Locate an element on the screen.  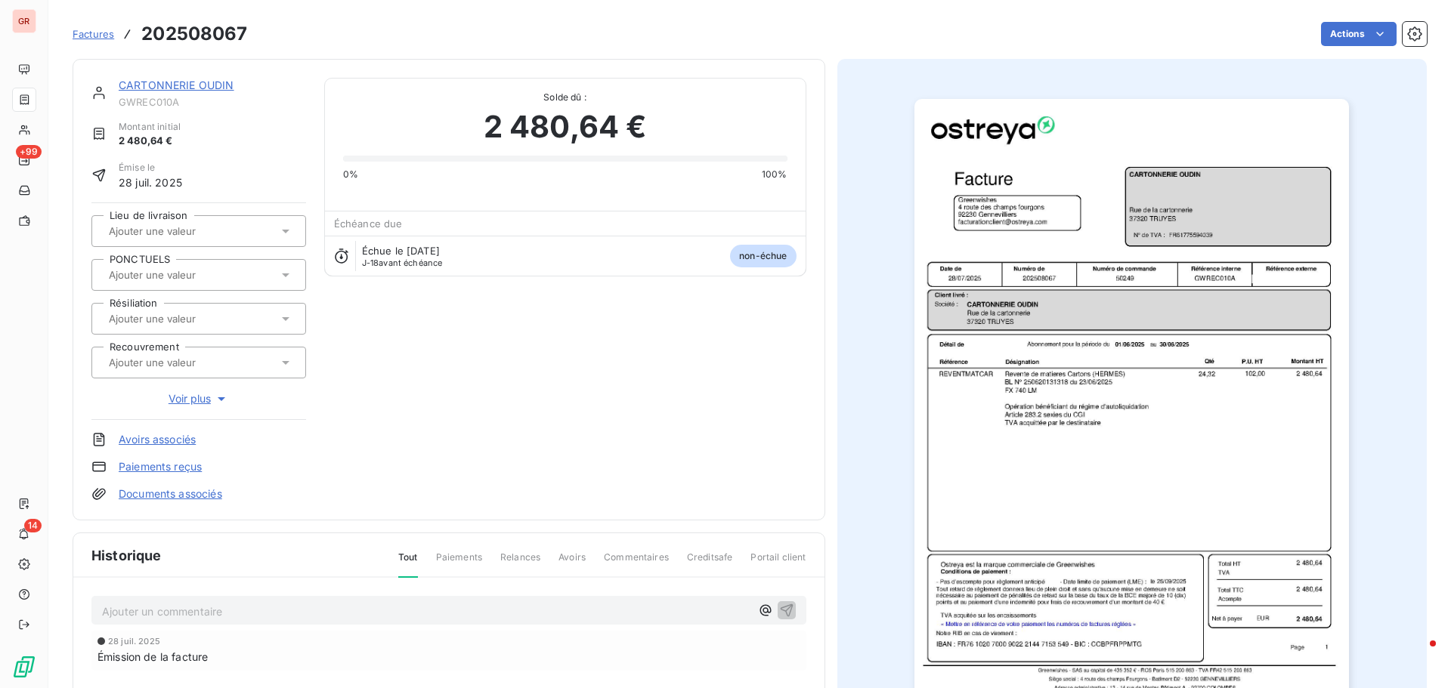
span: J-18 is located at coordinates (370, 263).